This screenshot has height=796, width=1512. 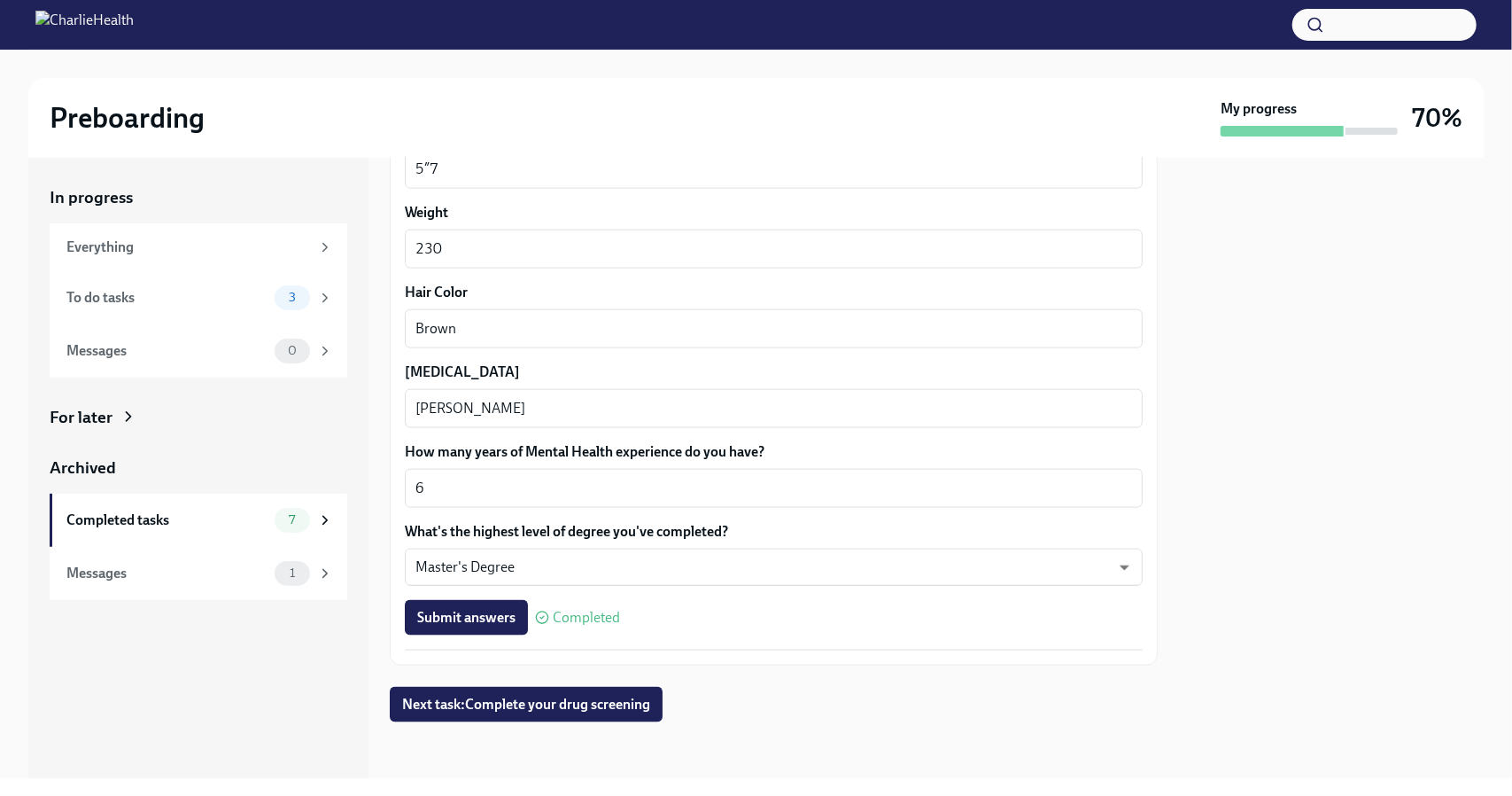 What do you see at coordinates (527, 704) in the screenshot?
I see `button: Next task:Complete your drug screening` at bounding box center [527, 704].